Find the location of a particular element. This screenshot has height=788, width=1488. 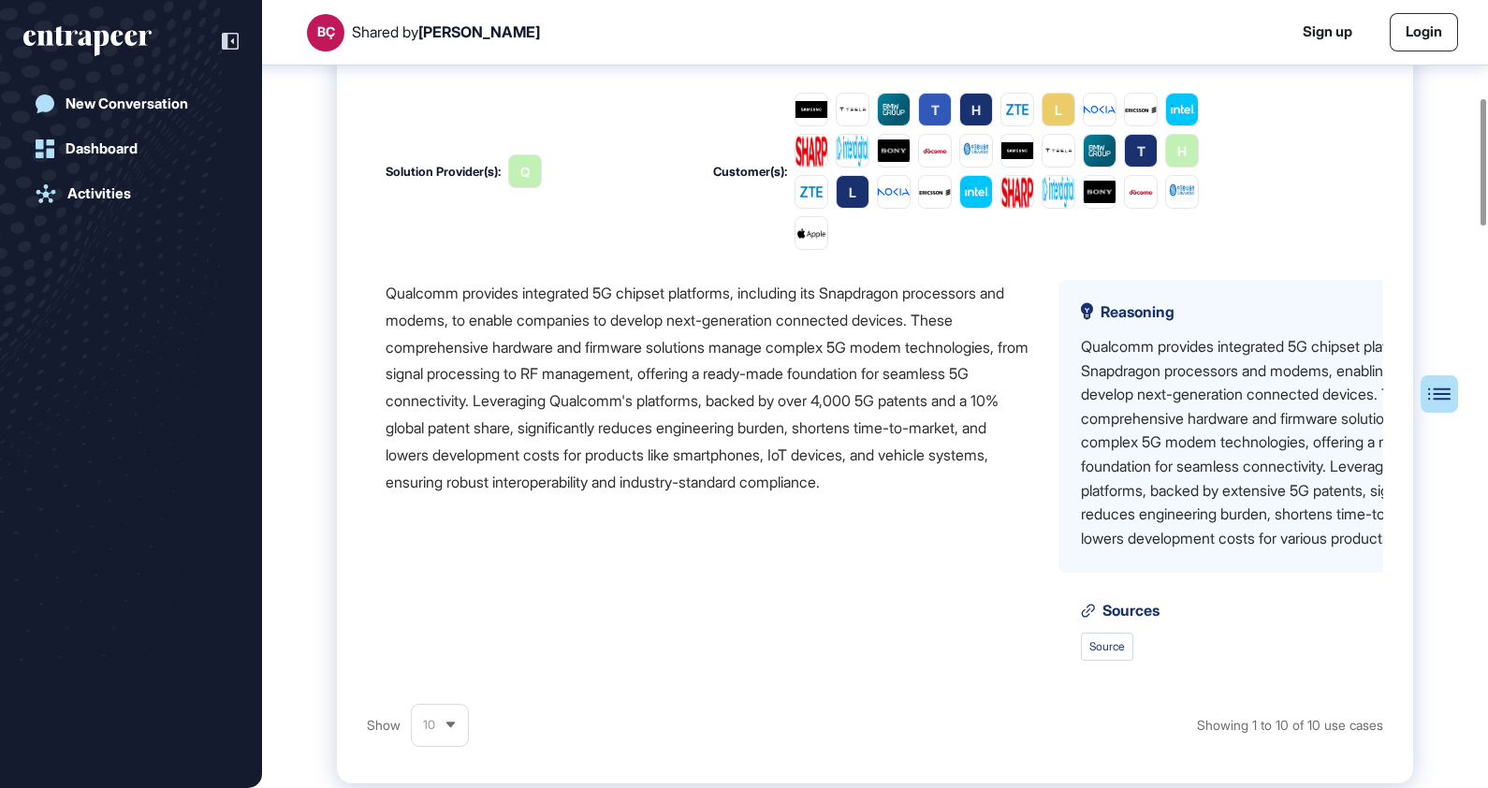

span: Reasoning is located at coordinates (1137, 312).